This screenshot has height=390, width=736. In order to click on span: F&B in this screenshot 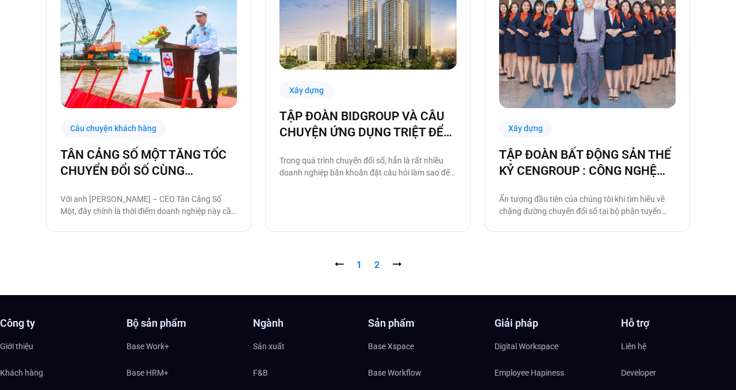, I will do `click(261, 373)`.